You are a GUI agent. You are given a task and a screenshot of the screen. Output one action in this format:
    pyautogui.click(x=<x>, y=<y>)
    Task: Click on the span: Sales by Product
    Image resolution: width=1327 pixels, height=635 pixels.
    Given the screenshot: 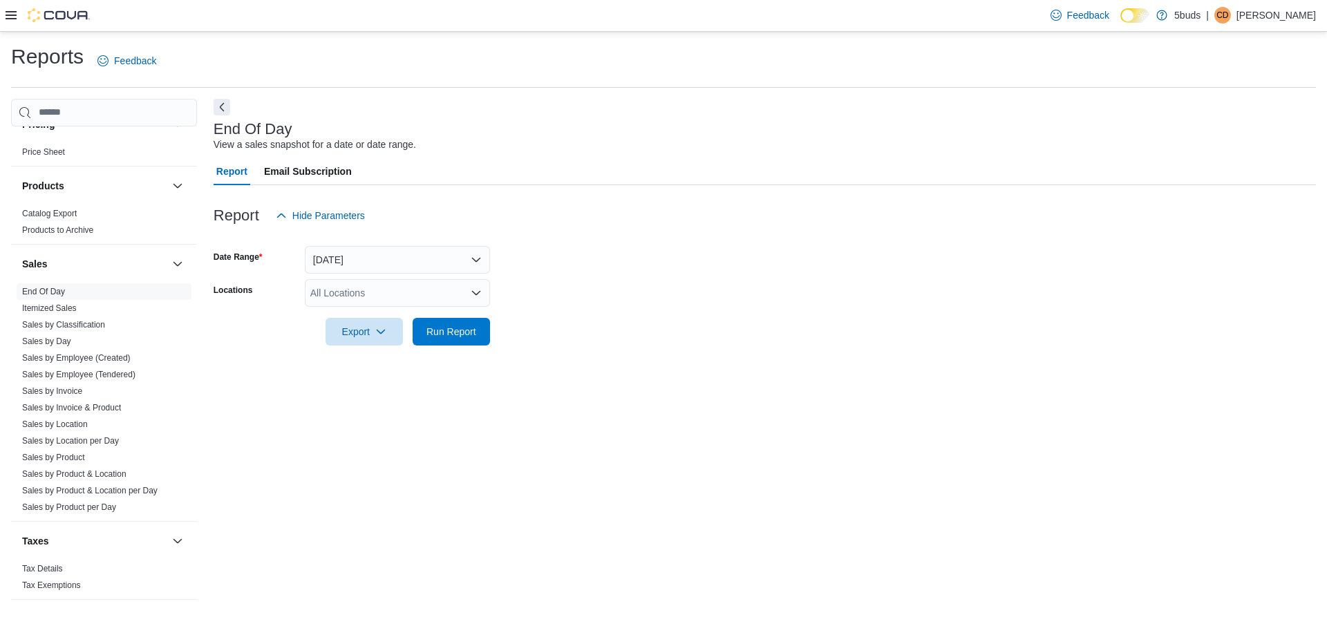 What is the action you would take?
    pyautogui.click(x=53, y=458)
    